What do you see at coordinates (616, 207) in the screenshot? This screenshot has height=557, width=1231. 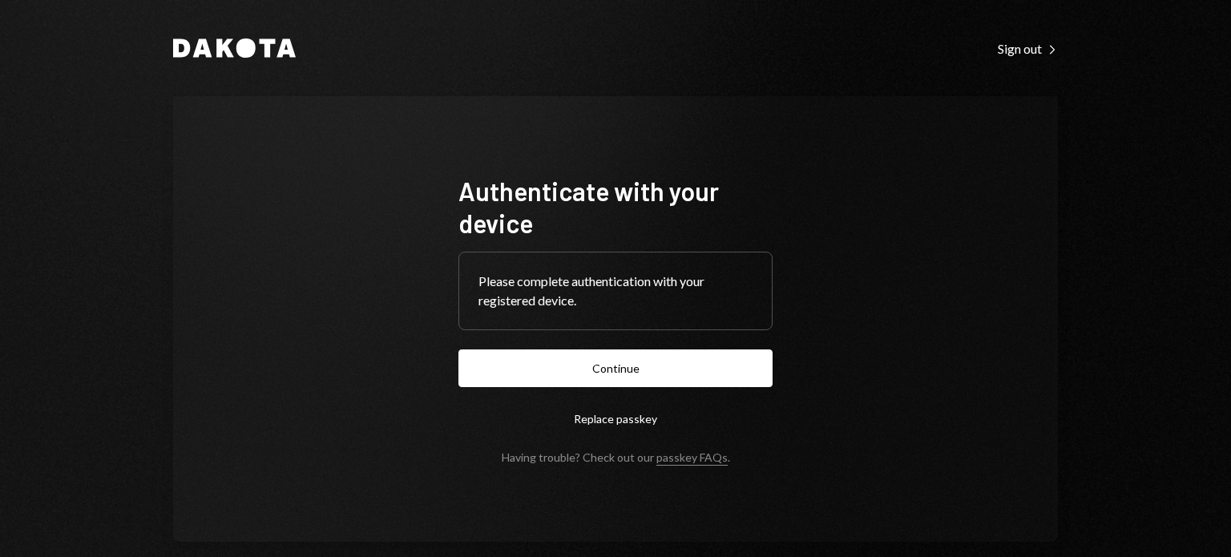 I see `h1: Authenticate with your device` at bounding box center [616, 207].